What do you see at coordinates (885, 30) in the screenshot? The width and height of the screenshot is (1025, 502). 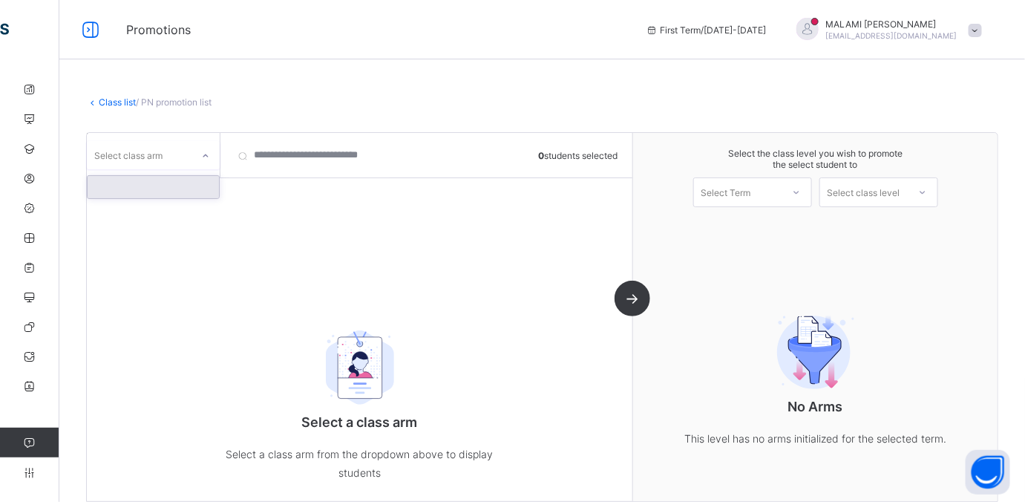 I see `div: MALAMIMOHAMMED` at bounding box center [885, 30].